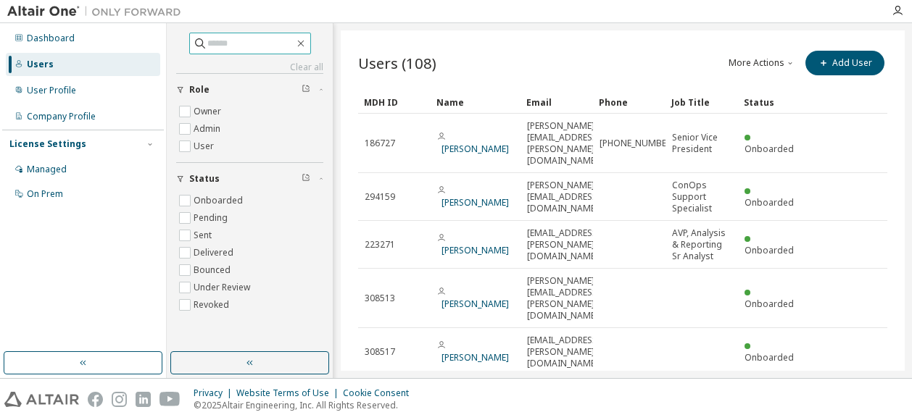  I want to click on div: User Profile, so click(51, 91).